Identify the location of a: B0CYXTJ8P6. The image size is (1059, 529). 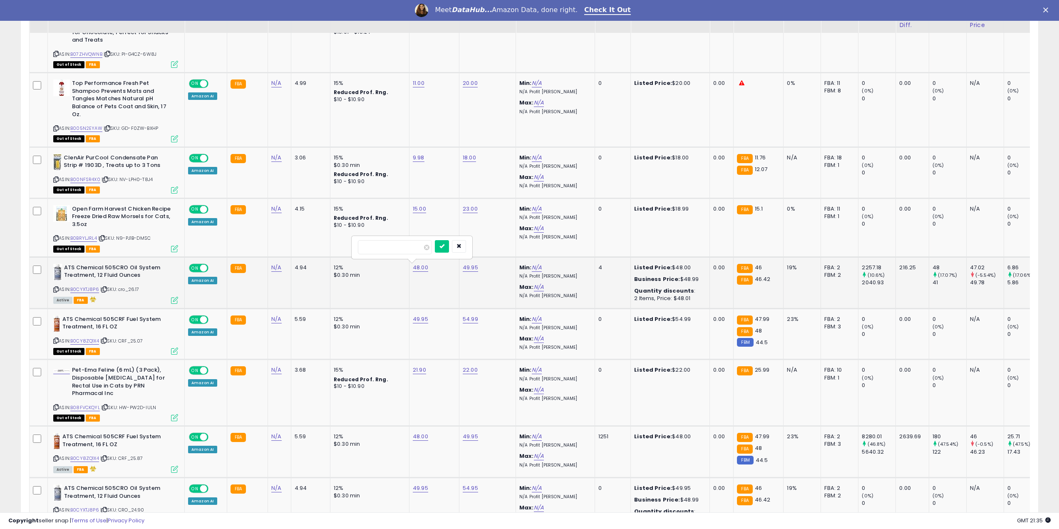
(84, 289).